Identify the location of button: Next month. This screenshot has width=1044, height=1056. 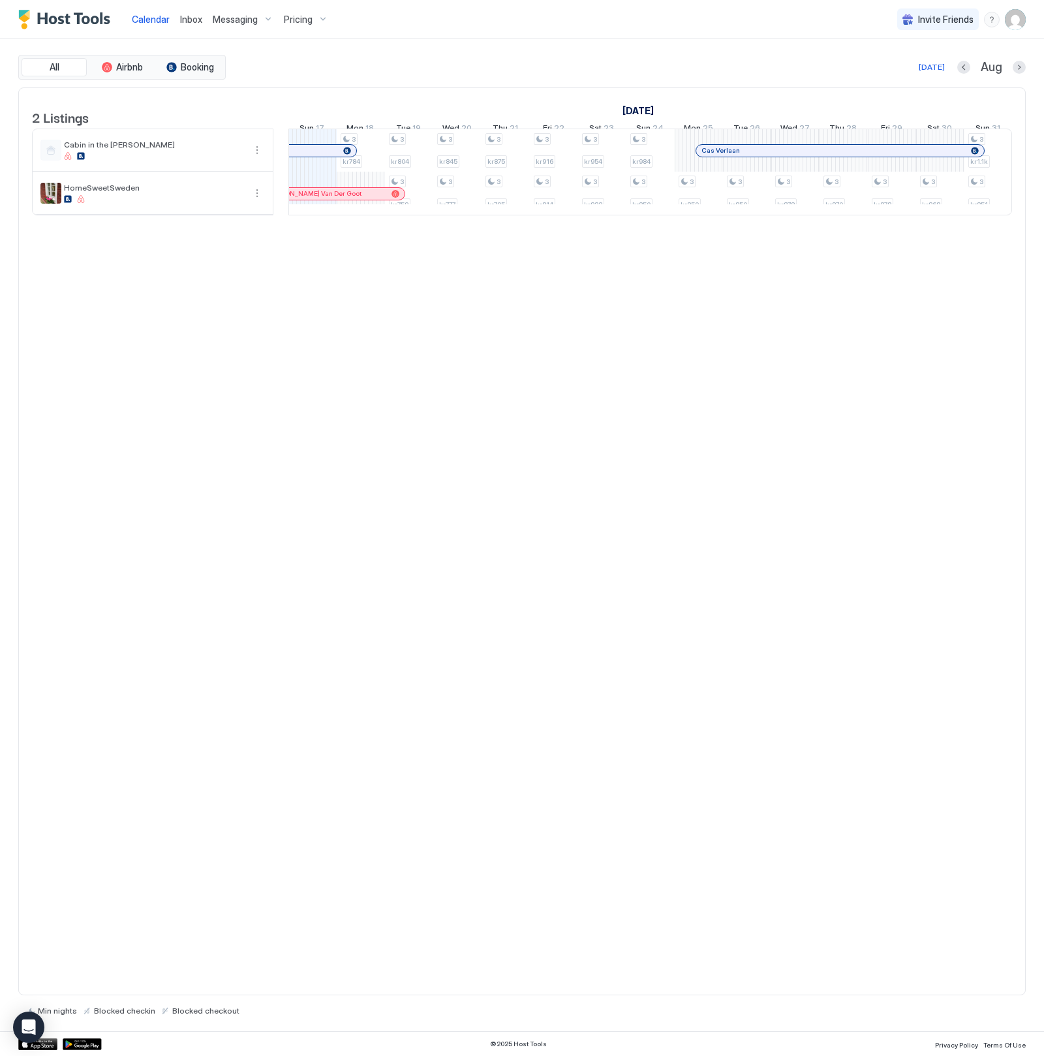
(1019, 67).